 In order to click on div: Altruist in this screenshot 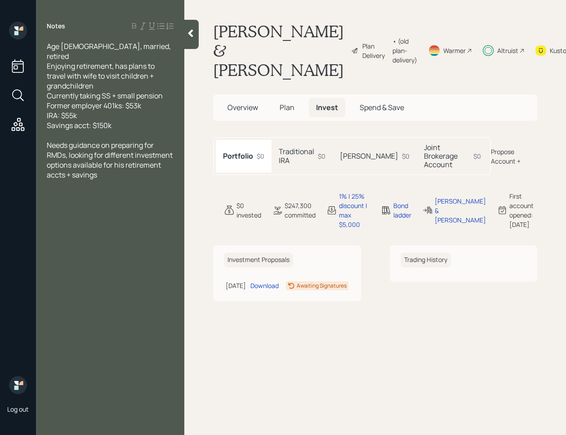, I will do `click(507, 50)`.